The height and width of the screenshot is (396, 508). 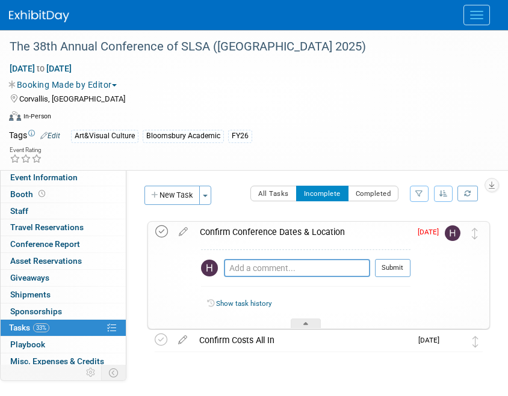 What do you see at coordinates (63, 312) in the screenshot?
I see `a: Sponsorships` at bounding box center [63, 312].